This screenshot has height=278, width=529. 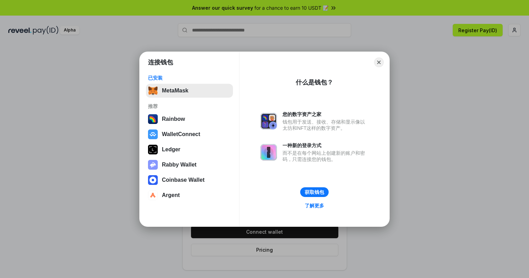 What do you see at coordinates (183, 180) in the screenshot?
I see `div: Coinbase Wallet` at bounding box center [183, 180].